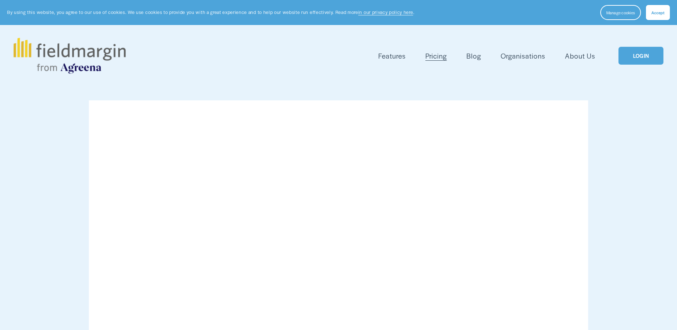  I want to click on a: Blog, so click(473, 56).